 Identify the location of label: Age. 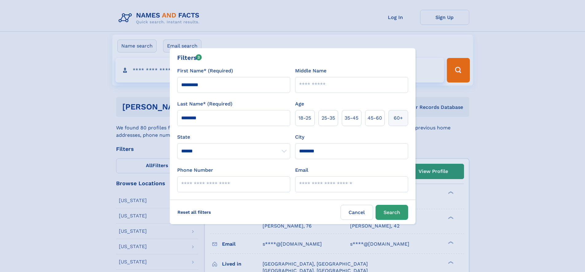
(299, 104).